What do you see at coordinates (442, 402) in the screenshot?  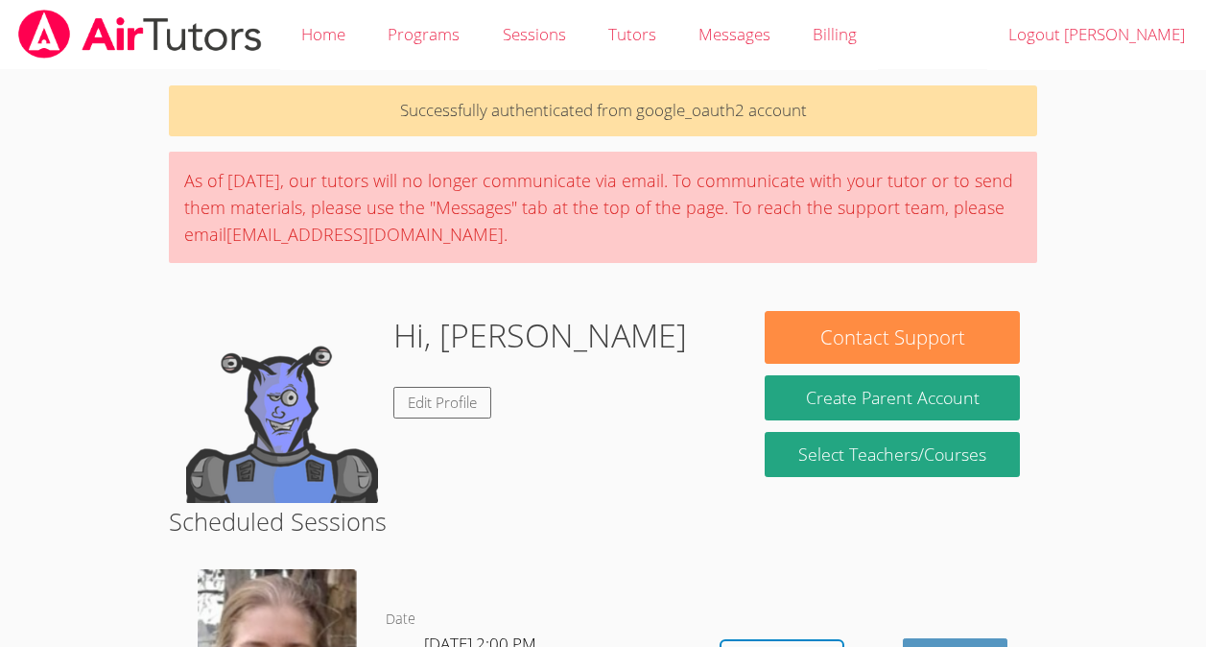 I see `a: Edit Profile` at bounding box center [442, 402].